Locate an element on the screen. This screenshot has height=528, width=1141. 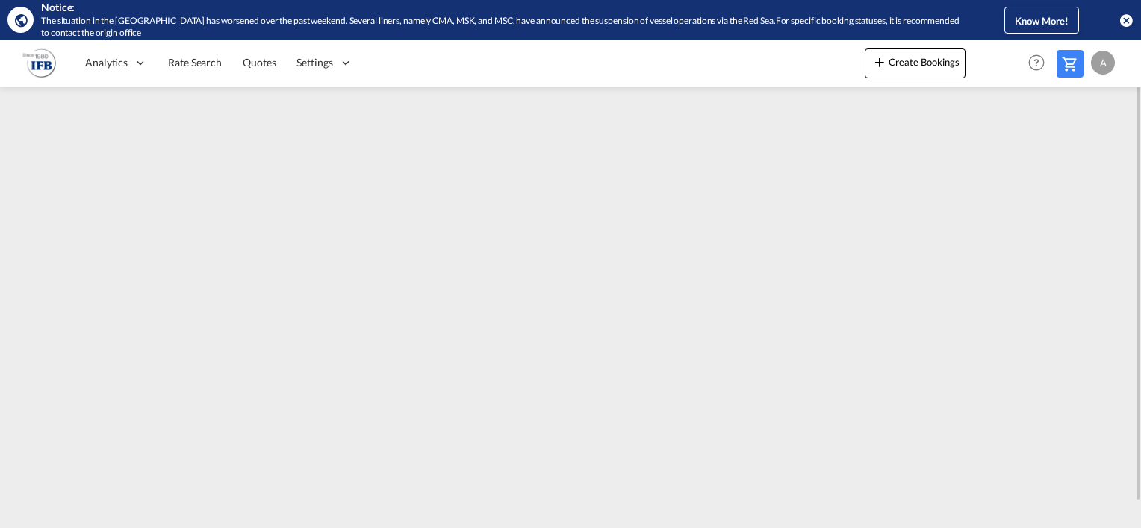
div: Settings is located at coordinates (324, 63).